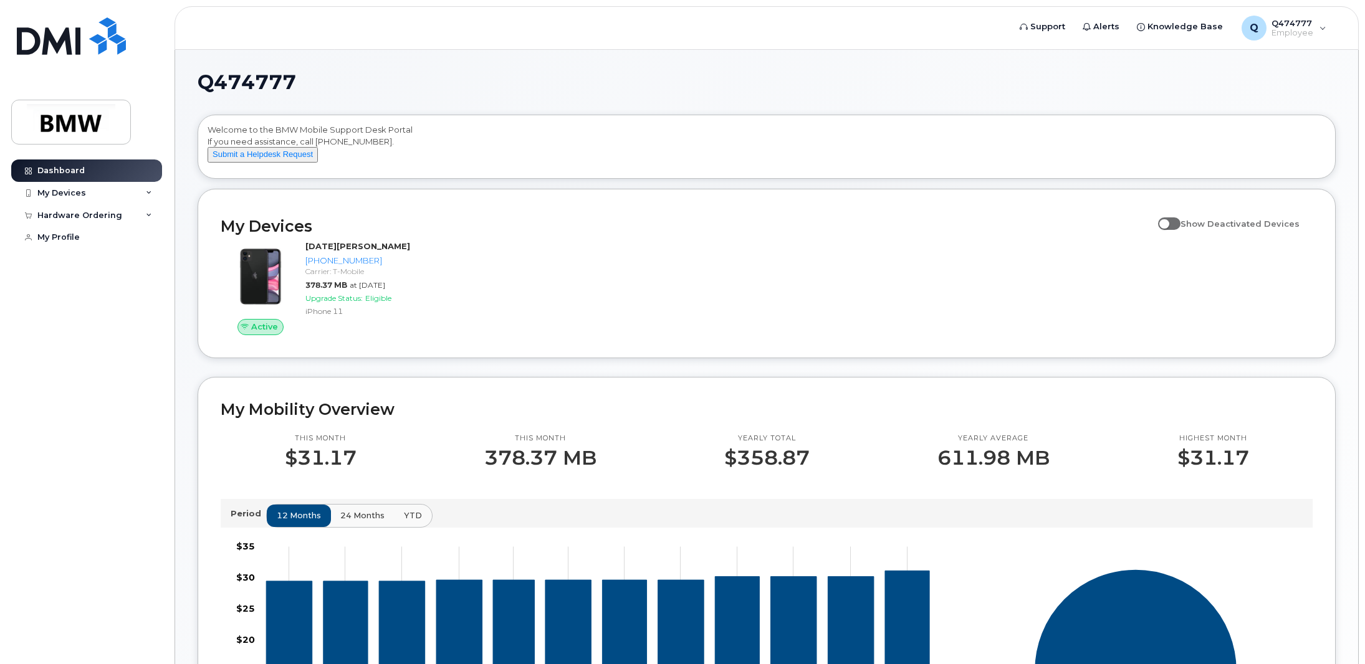 This screenshot has width=1365, height=664. What do you see at coordinates (767, 458) in the screenshot?
I see `p: $358.87` at bounding box center [767, 458].